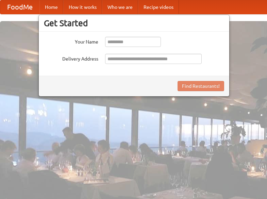 This screenshot has height=199, width=267. I want to click on button: Find Restaurants!, so click(201, 86).